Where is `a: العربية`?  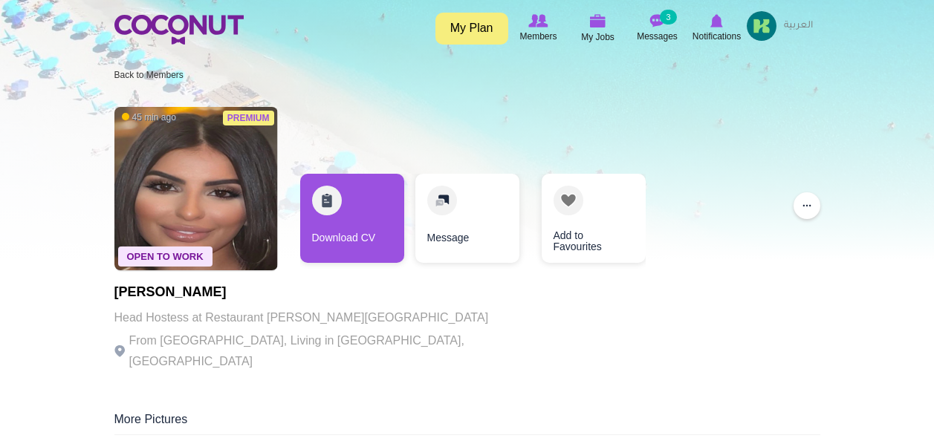
a: العربية is located at coordinates (798, 26).